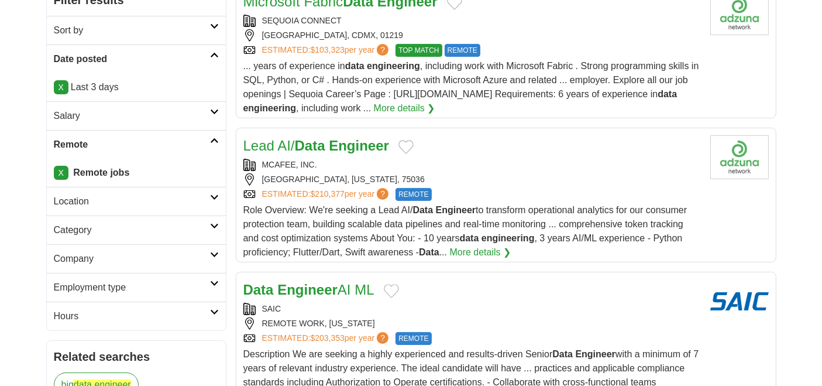 The width and height of the screenshot is (822, 386). What do you see at coordinates (472, 164) in the screenshot?
I see `div: MCAFEE, INC.` at bounding box center [472, 164].